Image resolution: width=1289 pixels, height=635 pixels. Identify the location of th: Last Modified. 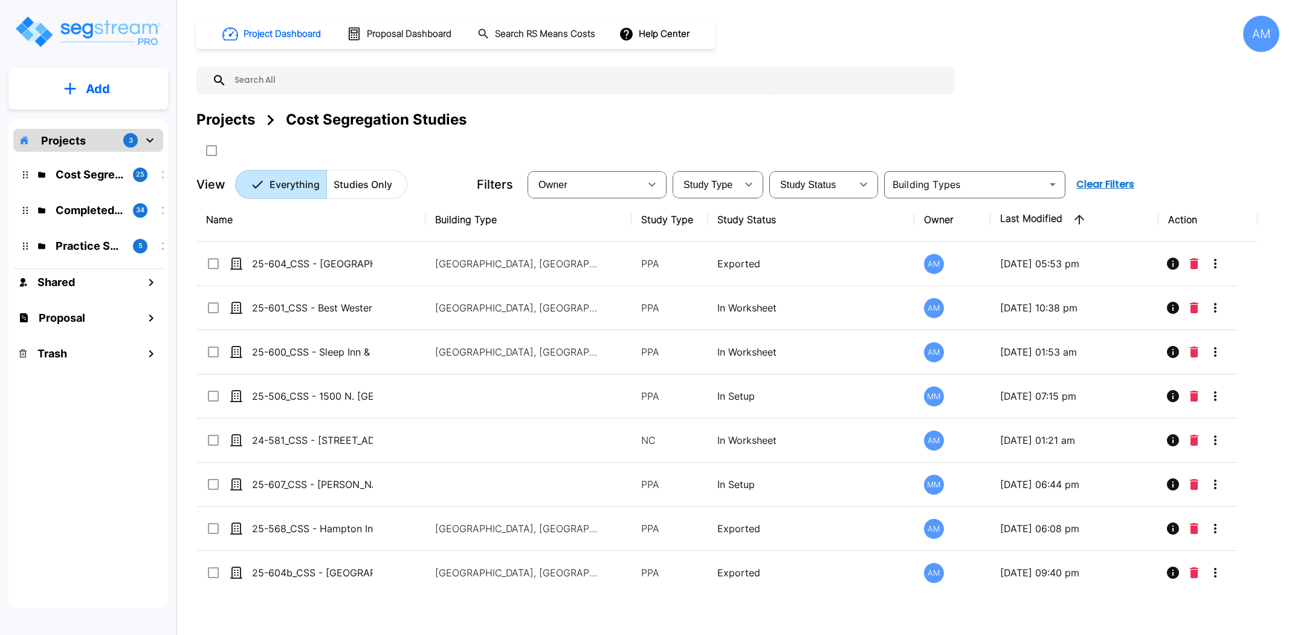
(1074, 219).